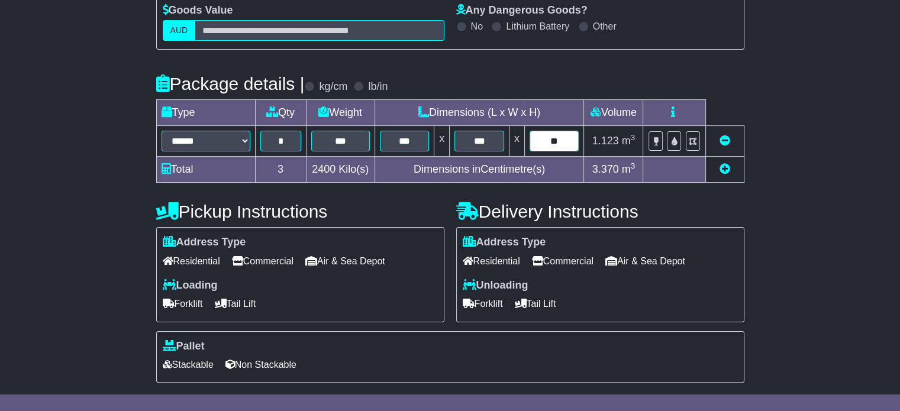  Describe the element at coordinates (300, 211) in the screenshot. I see `h4: Pickup Instructions` at that location.